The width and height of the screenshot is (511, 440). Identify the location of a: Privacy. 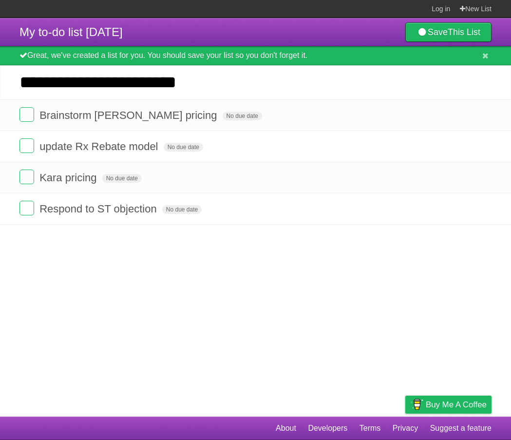
(405, 428).